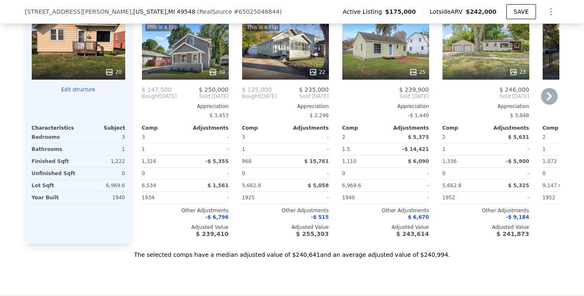 This screenshot has width=584, height=296. I want to click on div: 22, so click(317, 72).